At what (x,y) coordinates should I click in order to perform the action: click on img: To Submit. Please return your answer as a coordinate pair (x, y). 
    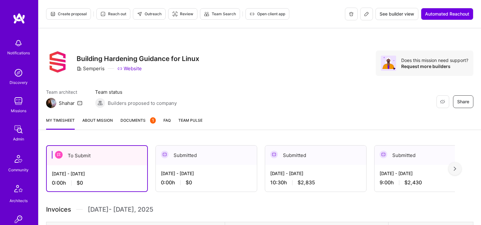
    Looking at the image, I should click on (59, 155).